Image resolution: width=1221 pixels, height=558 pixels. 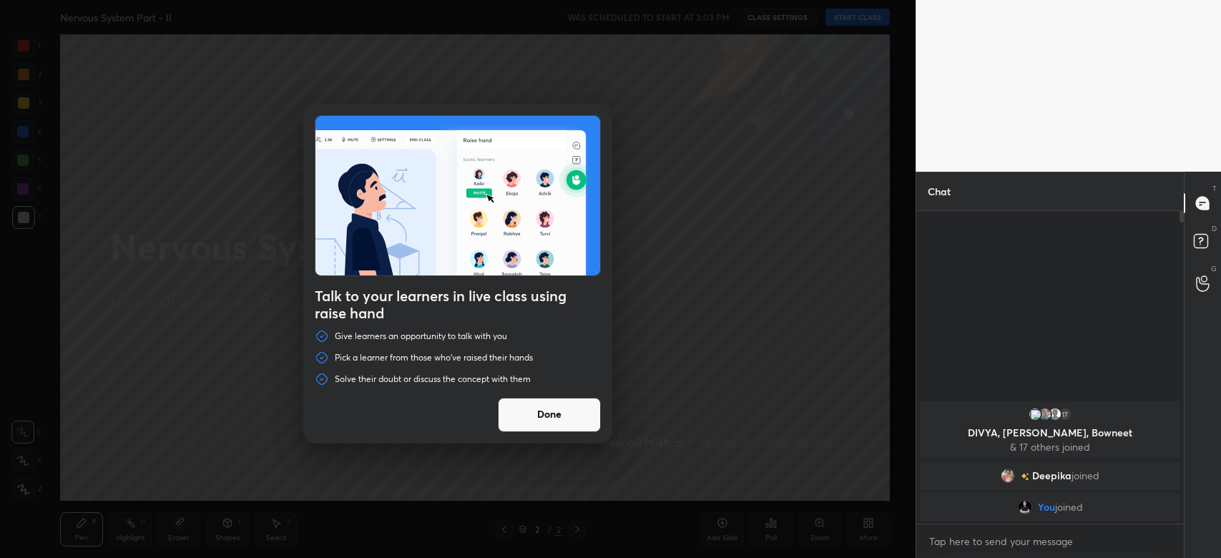 What do you see at coordinates (1035, 414) in the screenshot?
I see `img: 3` at bounding box center [1035, 414].